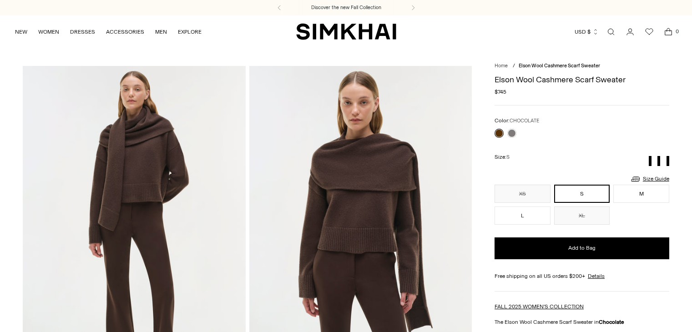 Image resolution: width=692 pixels, height=332 pixels. I want to click on a: Discover the new Fall Collection, so click(346, 8).